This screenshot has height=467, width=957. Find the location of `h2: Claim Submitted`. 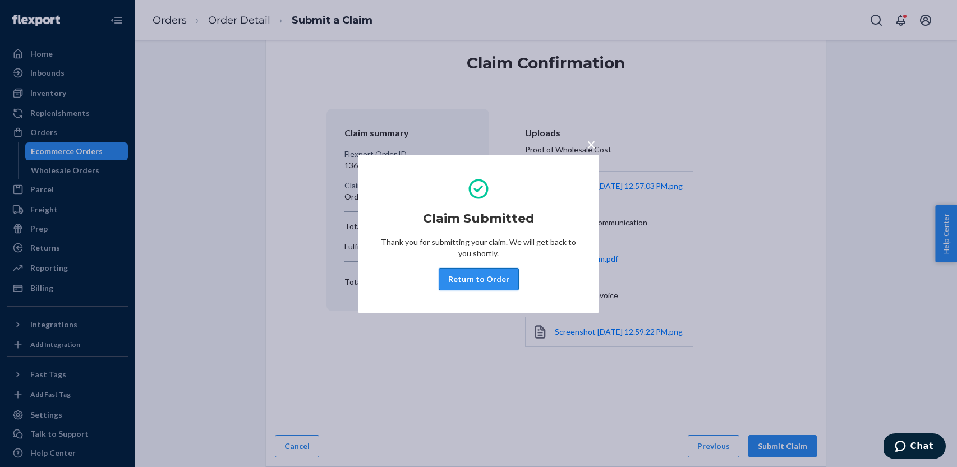

h2: Claim Submitted is located at coordinates (478, 219).